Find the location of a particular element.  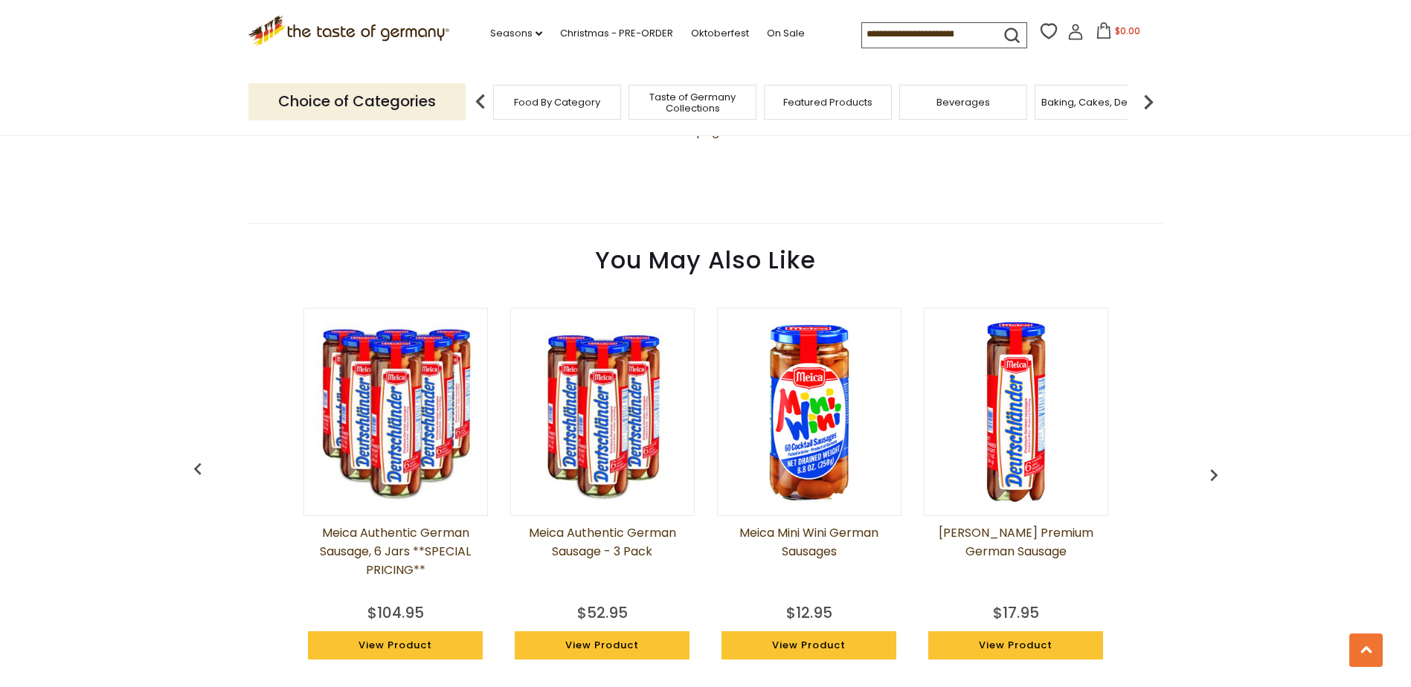

div: You May Also Like is located at coordinates (706, 257).